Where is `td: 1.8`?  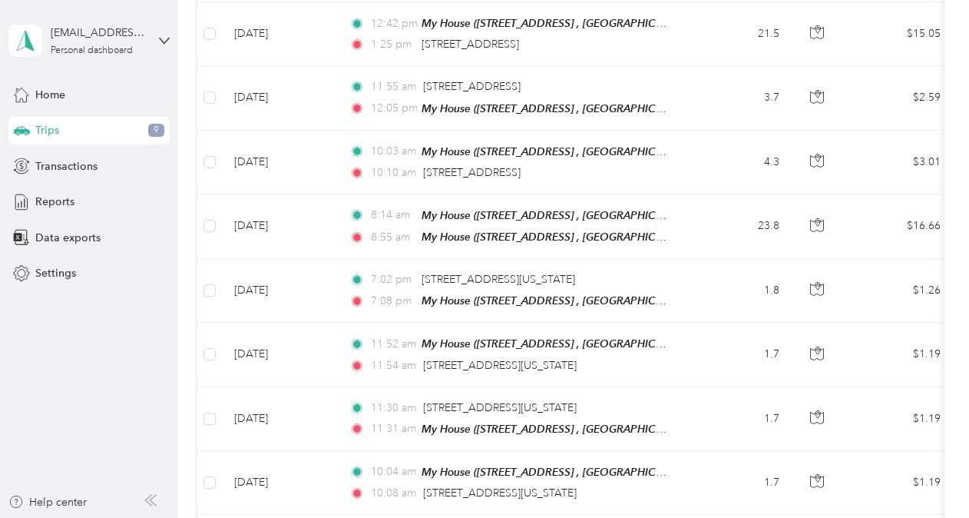
td: 1.8 is located at coordinates (741, 290).